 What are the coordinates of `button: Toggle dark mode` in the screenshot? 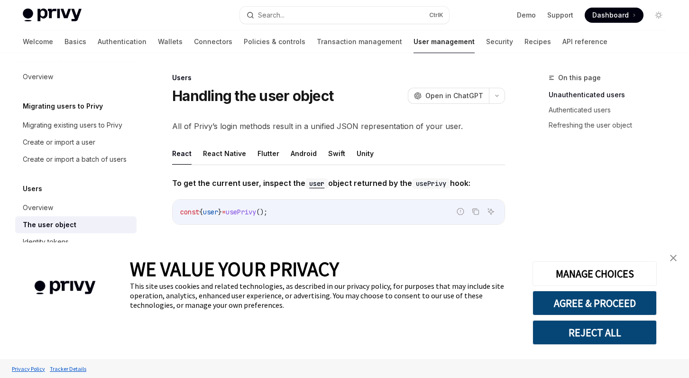 It's located at (659, 15).